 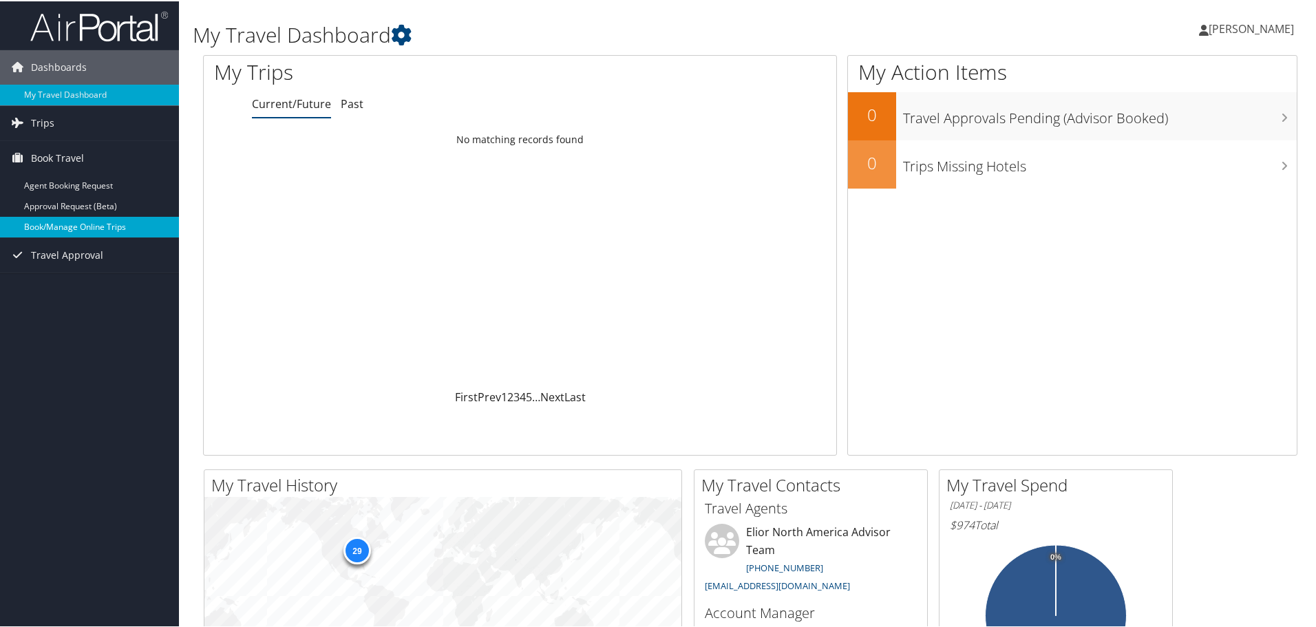 I want to click on li: Elior North America Advisor Team, so click(x=811, y=559).